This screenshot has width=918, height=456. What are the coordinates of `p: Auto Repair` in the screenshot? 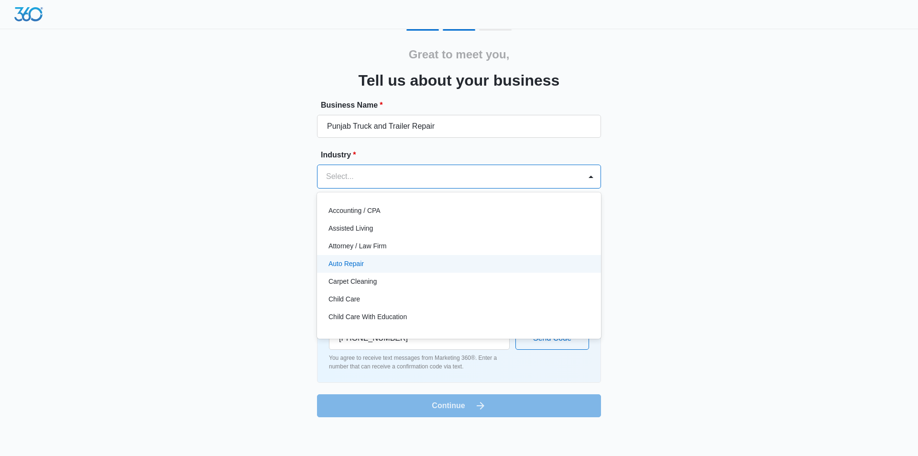 It's located at (346, 263).